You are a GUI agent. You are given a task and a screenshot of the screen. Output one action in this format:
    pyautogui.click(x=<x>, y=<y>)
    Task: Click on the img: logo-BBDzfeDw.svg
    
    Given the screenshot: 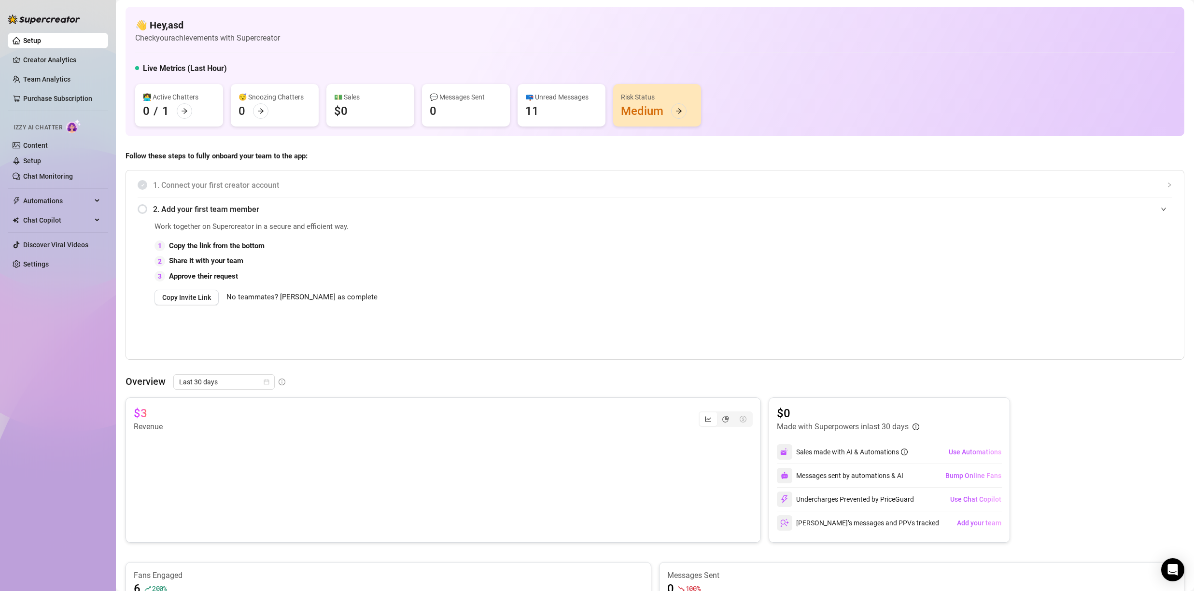 What is the action you would take?
    pyautogui.click(x=44, y=19)
    